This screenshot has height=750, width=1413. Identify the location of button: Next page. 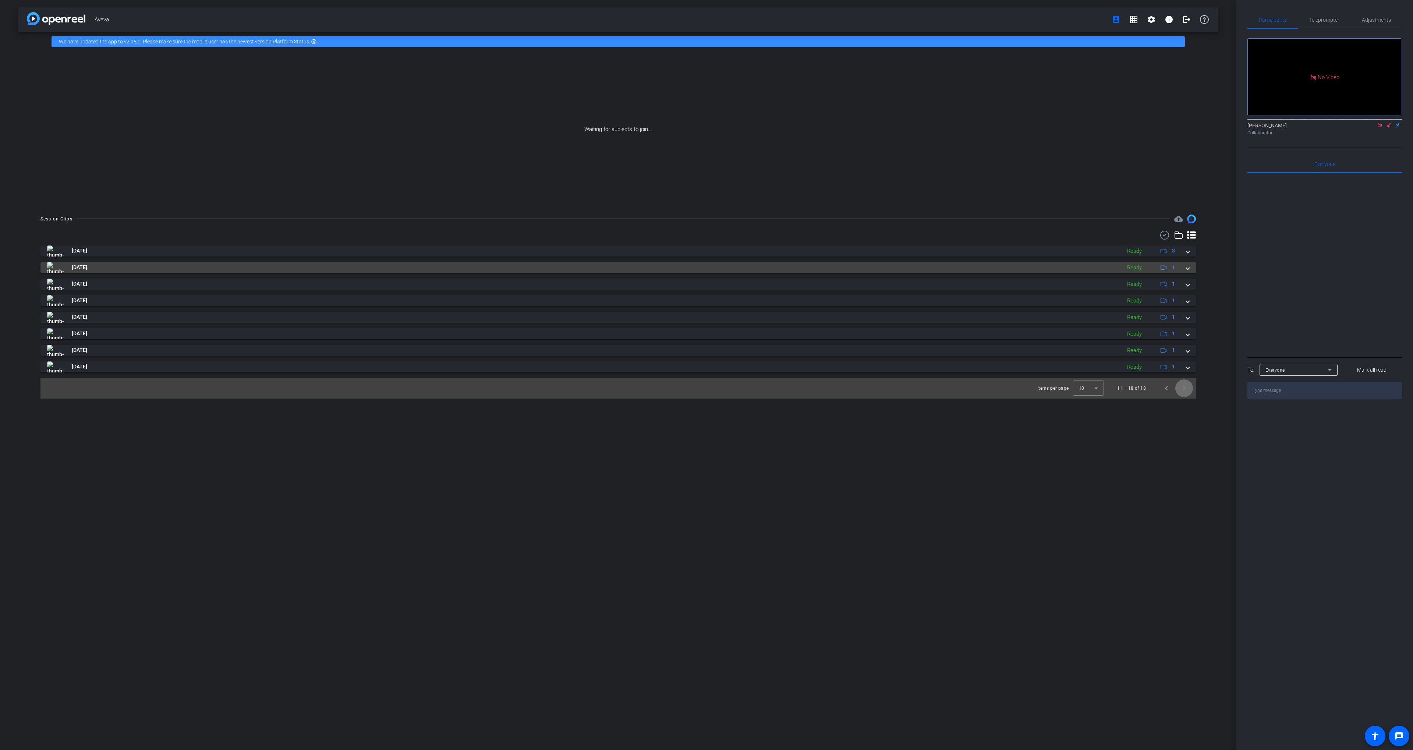
(1184, 388).